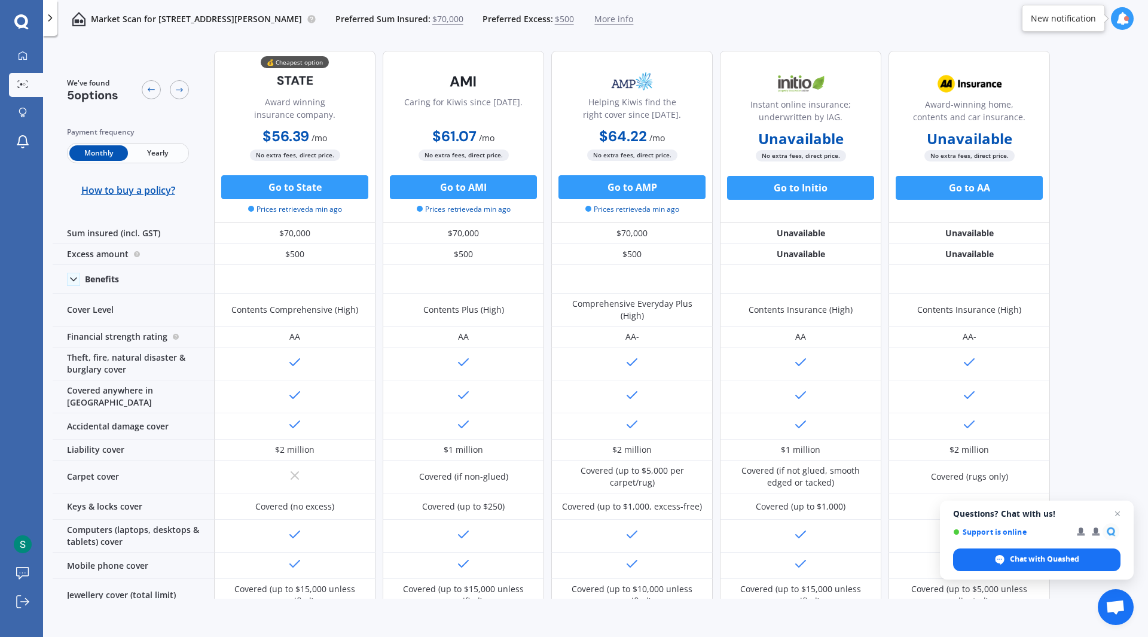  Describe the element at coordinates (463, 506) in the screenshot. I see `div: Covered (up to $250)` at that location.